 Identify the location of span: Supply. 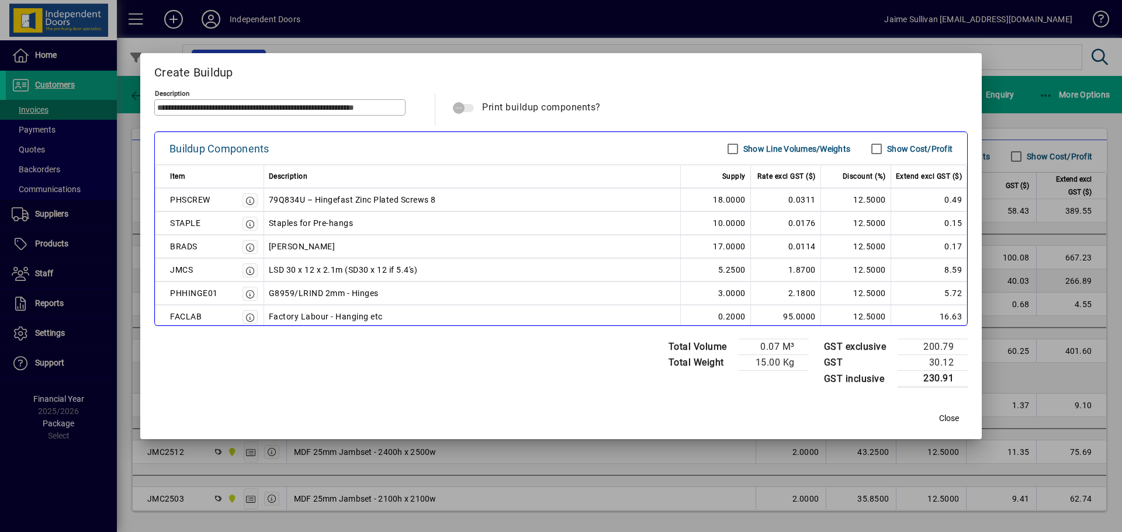
(734, 176).